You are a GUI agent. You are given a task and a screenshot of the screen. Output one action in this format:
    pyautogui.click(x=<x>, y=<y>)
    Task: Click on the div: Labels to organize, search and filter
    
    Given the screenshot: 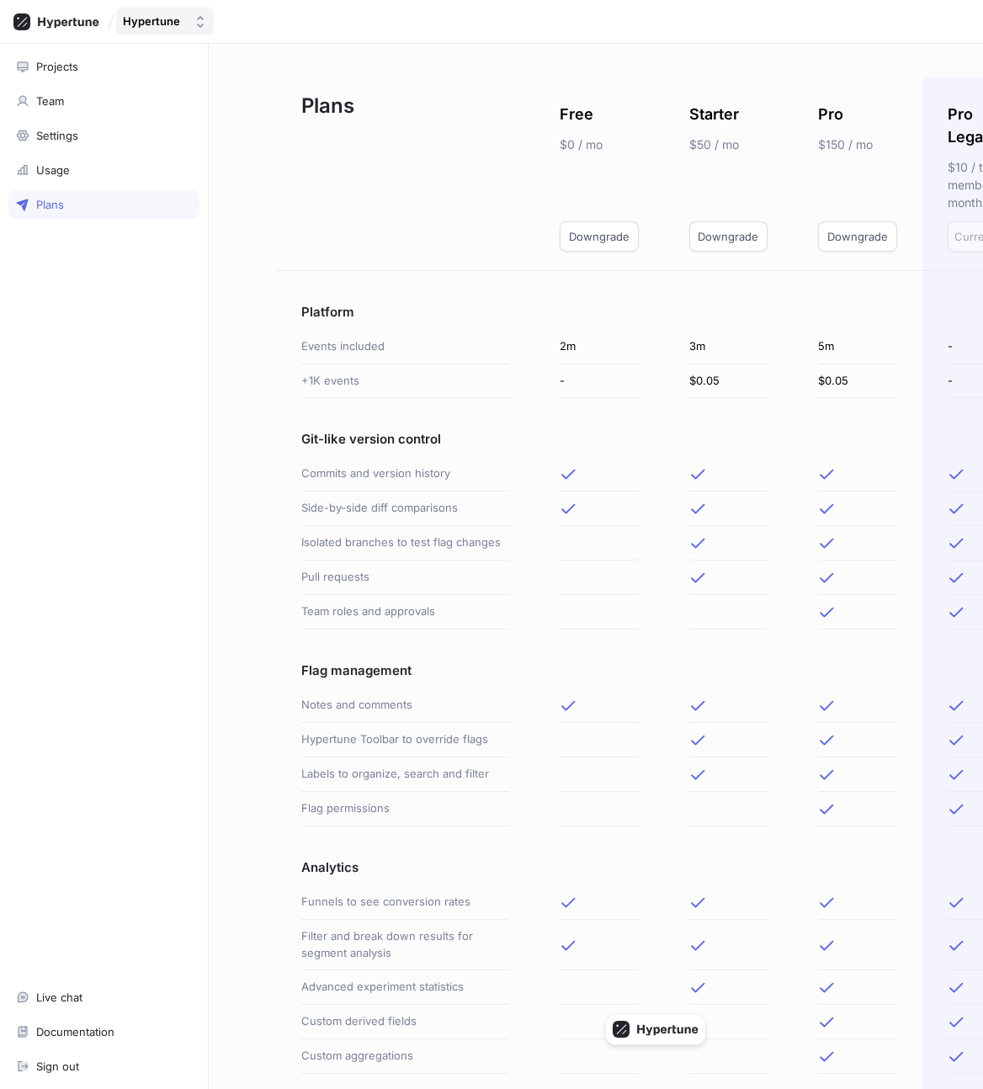 What is the action you would take?
    pyautogui.click(x=405, y=774)
    